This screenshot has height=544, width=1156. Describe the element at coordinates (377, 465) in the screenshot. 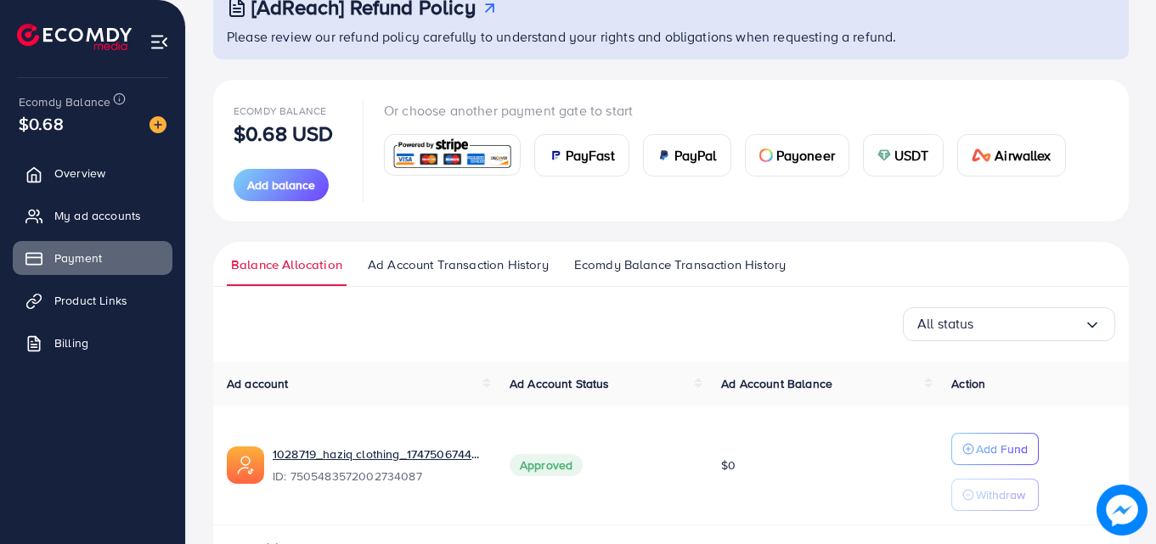

I see `div: <span class='underline'>1028719_haziq clothing_1747506744855</span></br>7505483572002734087` at that location.